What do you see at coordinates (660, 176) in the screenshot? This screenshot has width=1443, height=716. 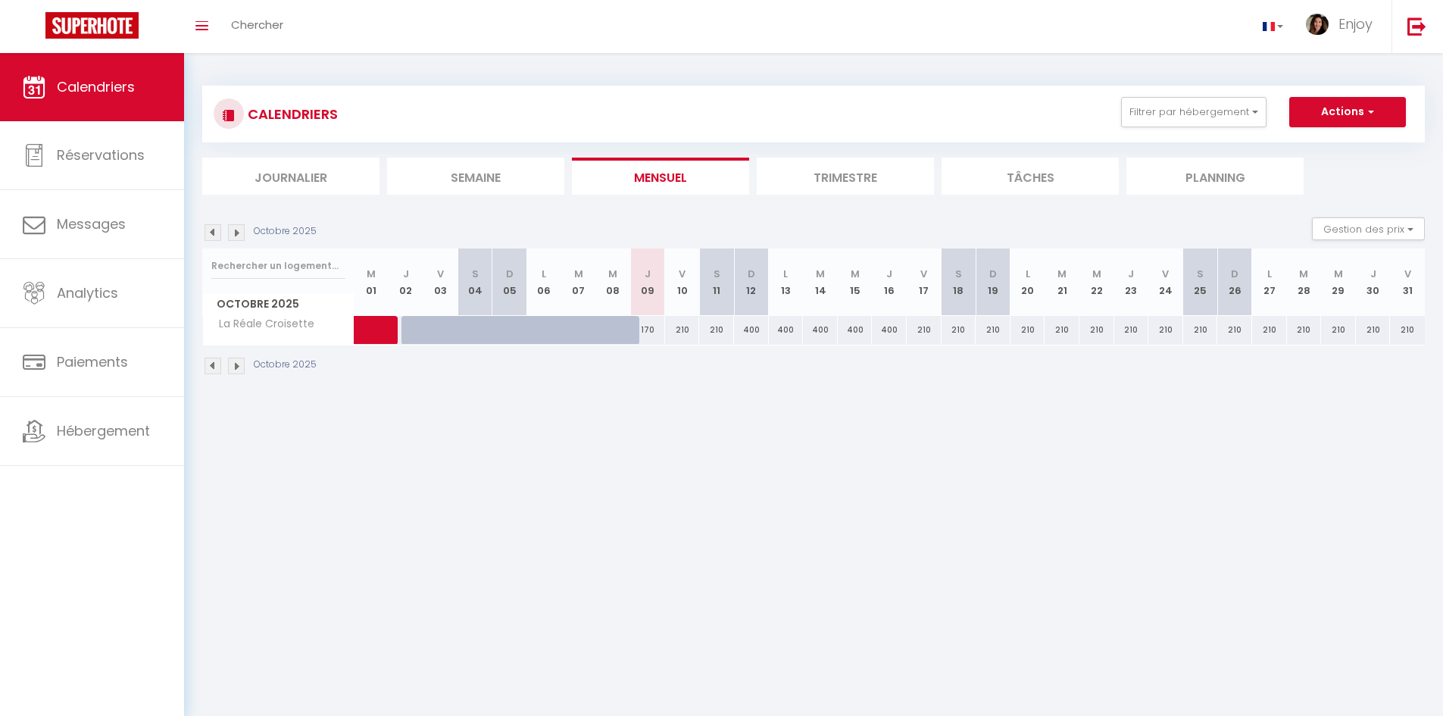 I see `li: Mensuel` at bounding box center [660, 176].